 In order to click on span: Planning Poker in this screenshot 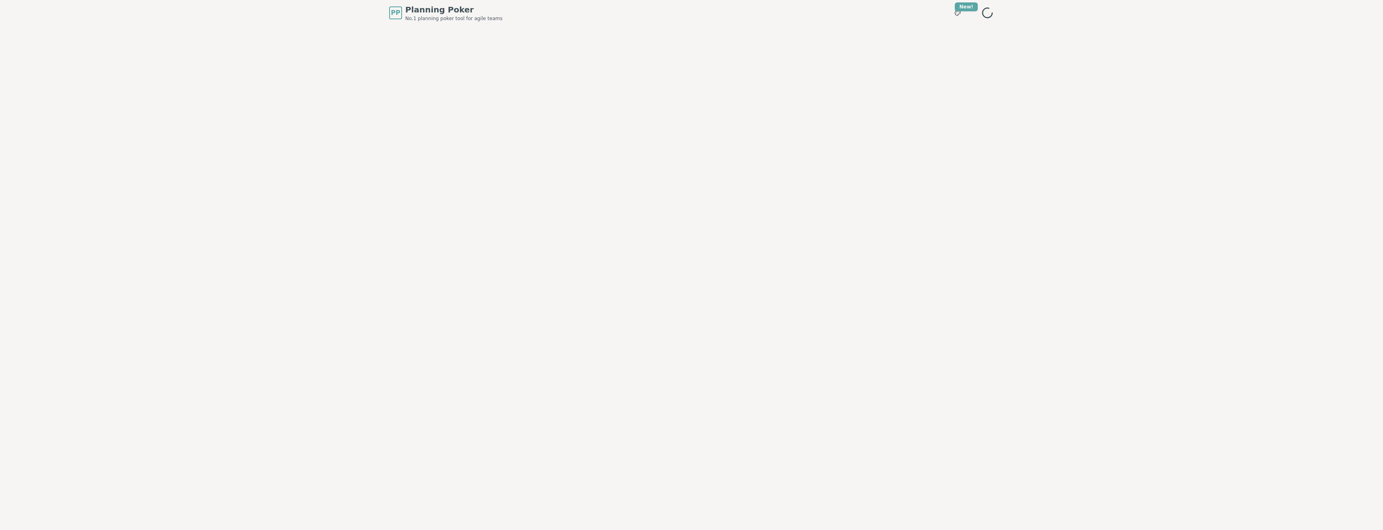, I will do `click(454, 10)`.